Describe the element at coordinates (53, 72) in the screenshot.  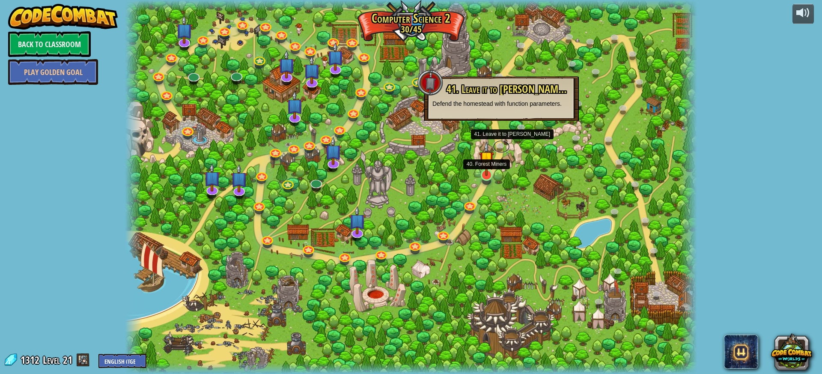
I see `a: Play Golden Goal` at that location.